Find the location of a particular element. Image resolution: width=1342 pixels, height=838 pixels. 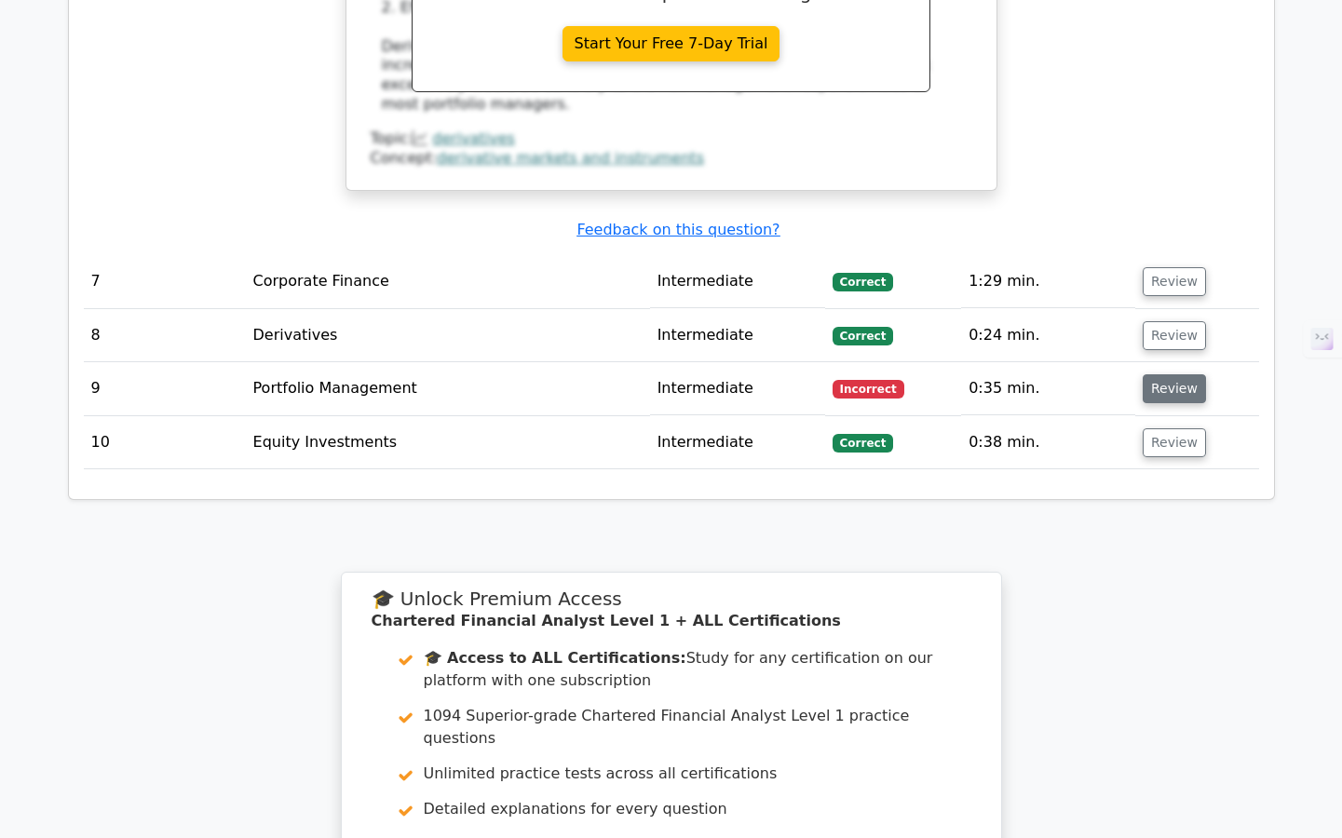

td: 7 is located at coordinates (165, 281).